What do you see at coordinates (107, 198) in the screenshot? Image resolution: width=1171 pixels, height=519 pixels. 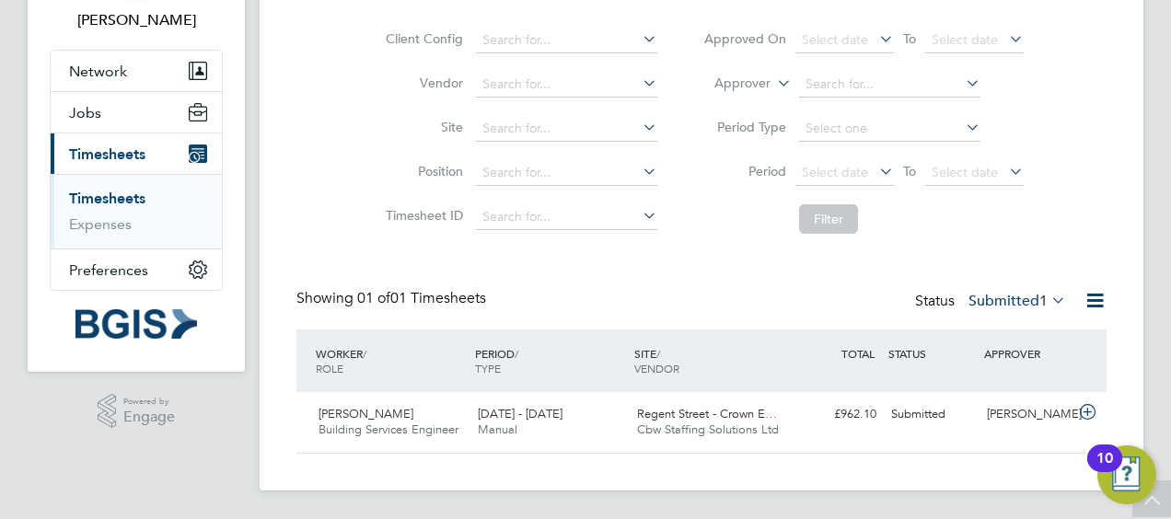 I see `a: Timesheets` at bounding box center [107, 198].